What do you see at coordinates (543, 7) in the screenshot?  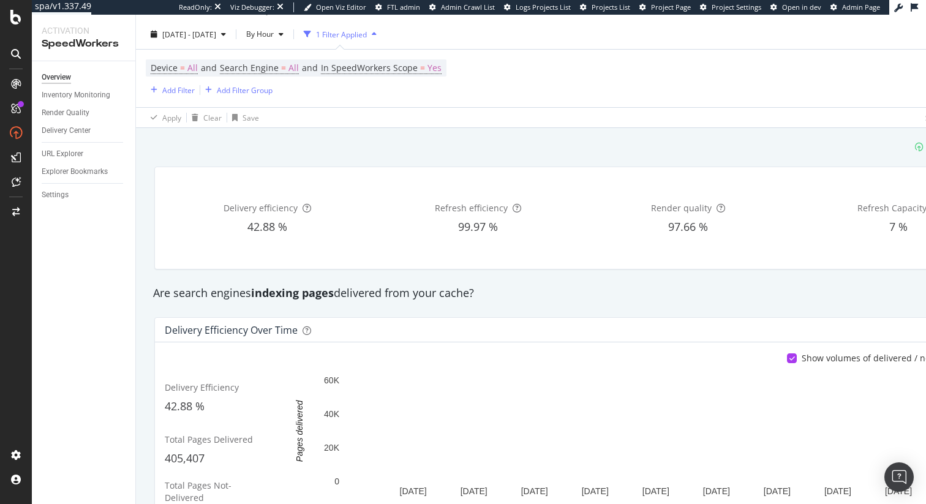 I see `span: Logs Projects List` at bounding box center [543, 7].